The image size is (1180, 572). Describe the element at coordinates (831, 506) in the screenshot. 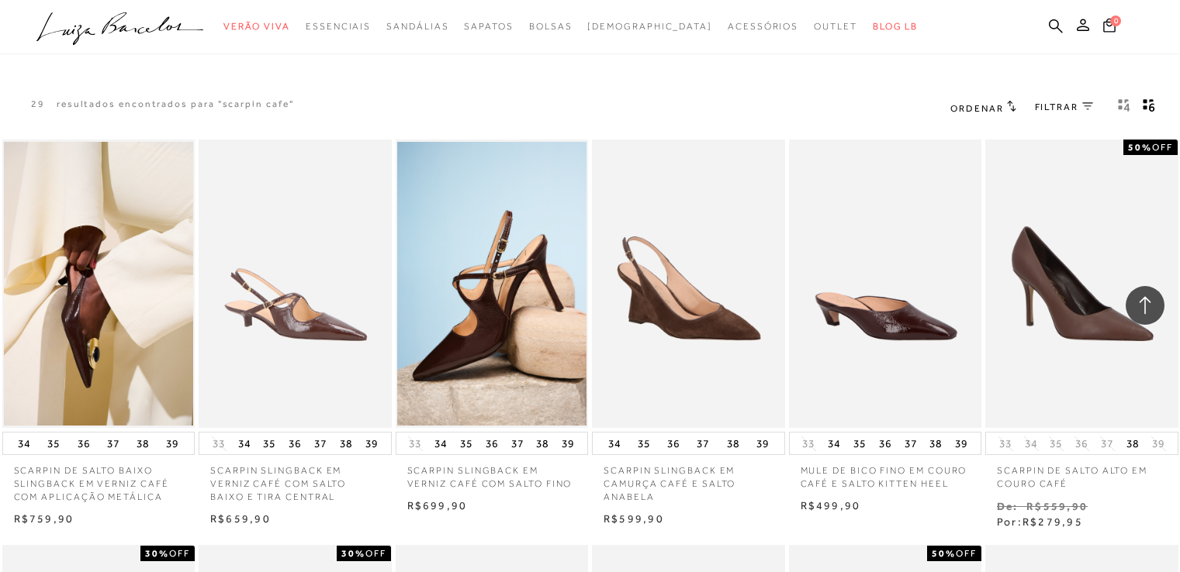

I see `span: R$499,90` at that location.